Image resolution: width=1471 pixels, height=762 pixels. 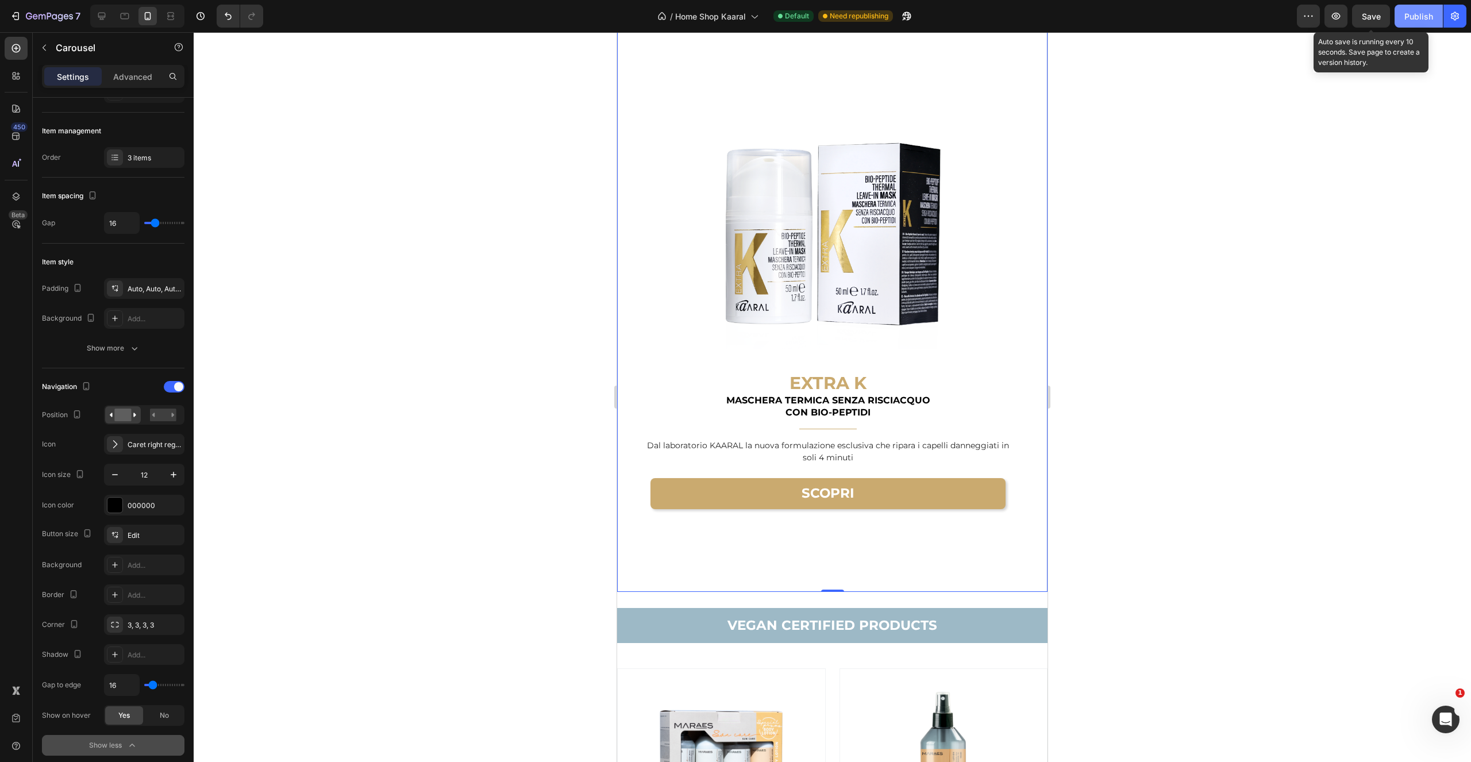 I want to click on button: 7, so click(x=45, y=16).